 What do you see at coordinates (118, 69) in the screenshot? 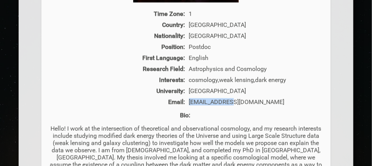
I see `div: Research Field:` at bounding box center [118, 69].